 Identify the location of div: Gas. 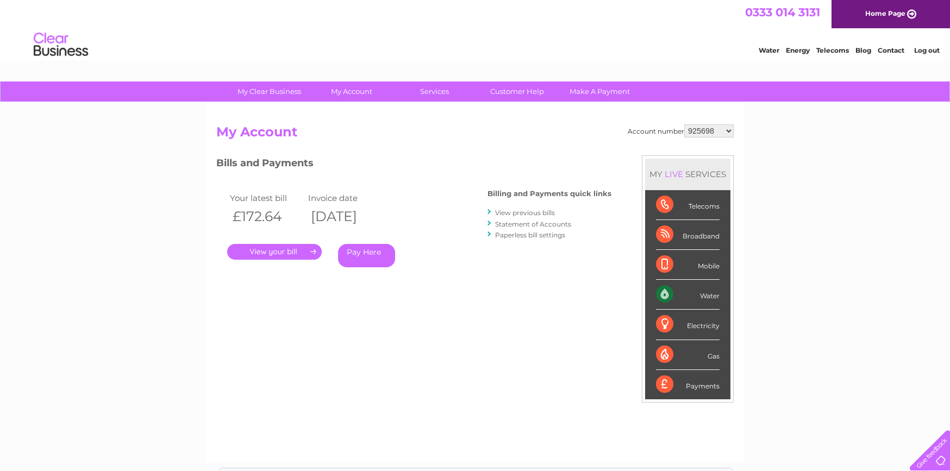
(688, 355).